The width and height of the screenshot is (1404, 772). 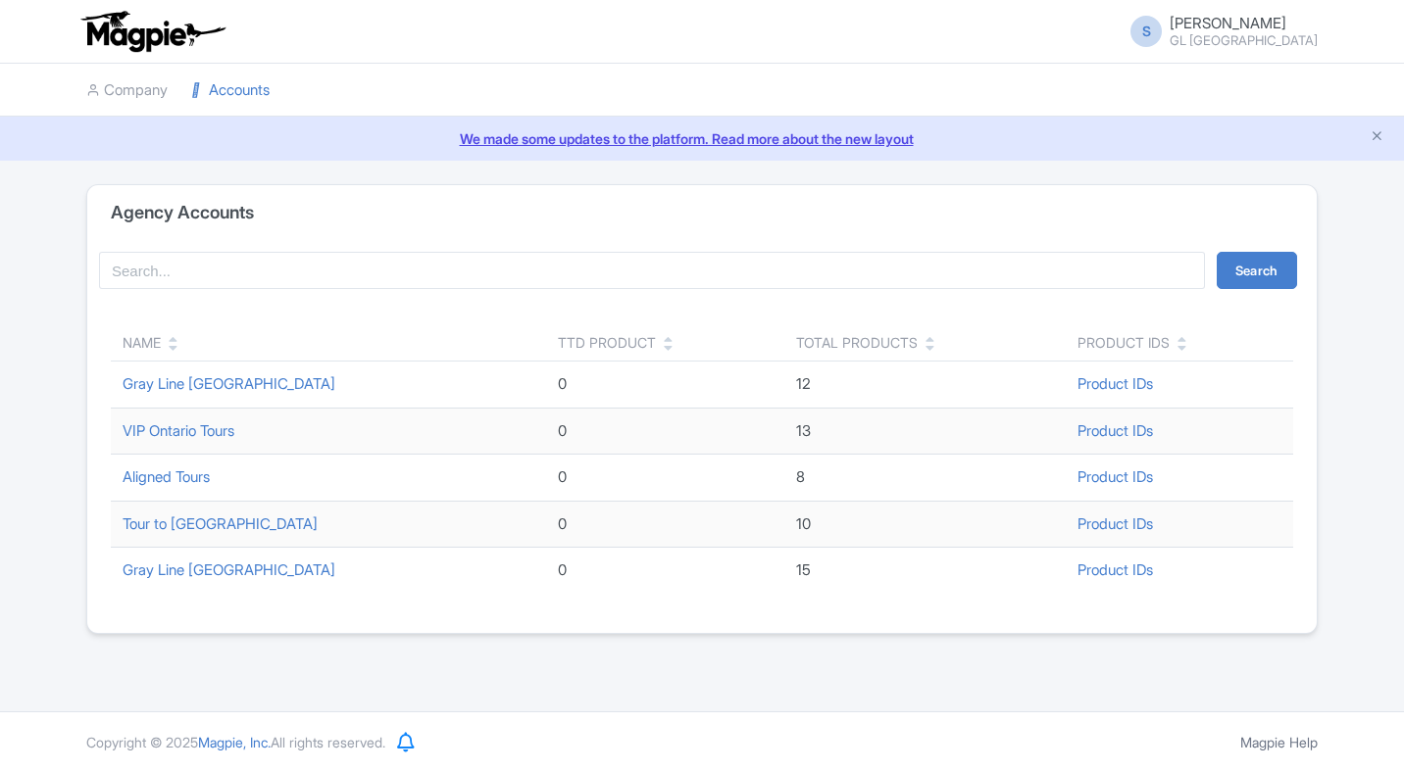 What do you see at coordinates (1278, 742) in the screenshot?
I see `a: Magpie Help` at bounding box center [1278, 742].